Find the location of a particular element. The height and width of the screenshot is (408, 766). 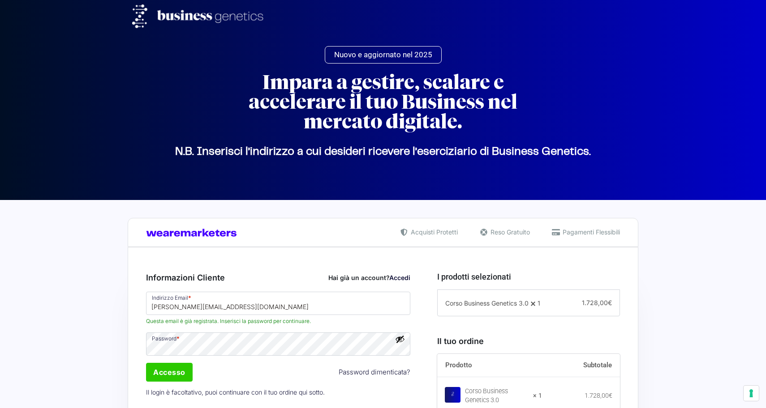

p: N.B. Inserisci l’indirizzo a cui desideri ricevere l’eserciziario di Business Genetics. is located at coordinates (383, 152).